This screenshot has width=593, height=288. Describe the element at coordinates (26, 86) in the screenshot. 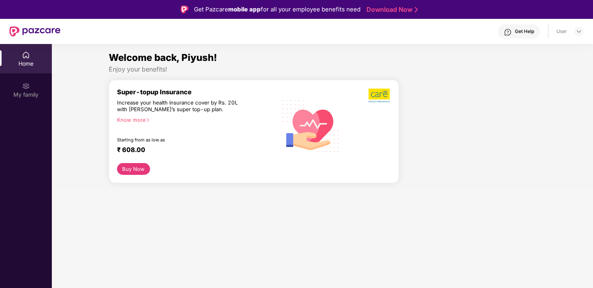

I see `img: svg+xml;base64,PHN2ZyB3aWR0aD0iMjAiIGhlaWdodD0iMjAiIHZpZXdCb3g9IjAgMCAyMCAyMCIgZmlsbD0ibm9uZSIgeG...` at that location.